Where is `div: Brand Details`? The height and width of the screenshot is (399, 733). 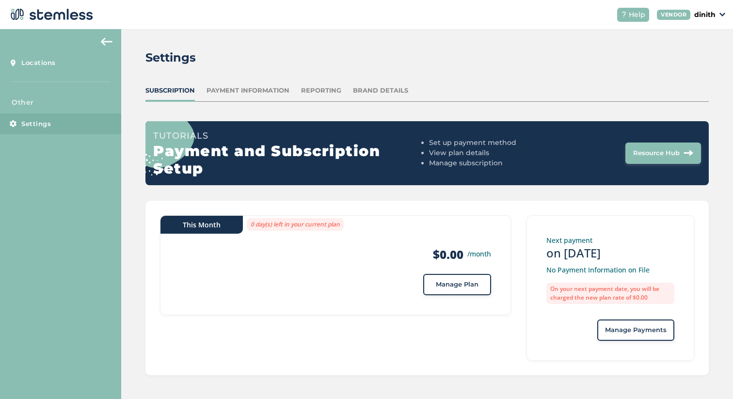 div: Brand Details is located at coordinates (381, 91).